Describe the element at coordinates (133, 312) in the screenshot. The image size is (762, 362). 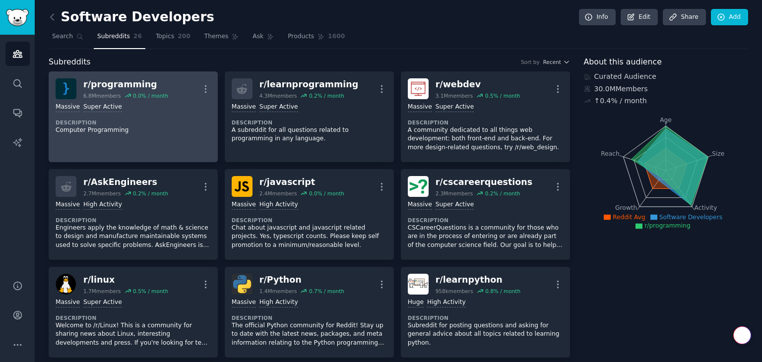
I see `a: linuxr/linux1.7Mmembers0.5% / monthMassiveSuper ActiveDescriptionWelcome to /r/Linux! This is a c...` at that location.